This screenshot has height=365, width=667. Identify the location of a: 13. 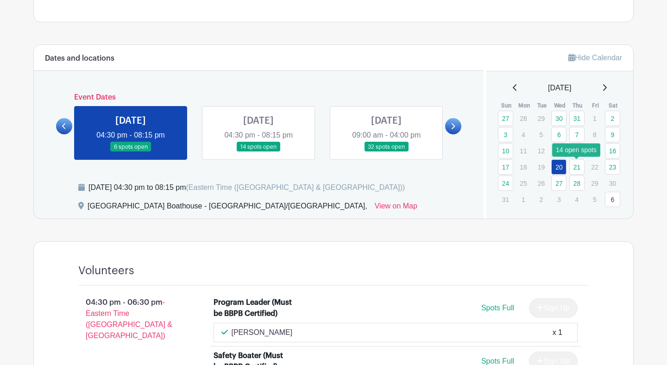
(559, 151).